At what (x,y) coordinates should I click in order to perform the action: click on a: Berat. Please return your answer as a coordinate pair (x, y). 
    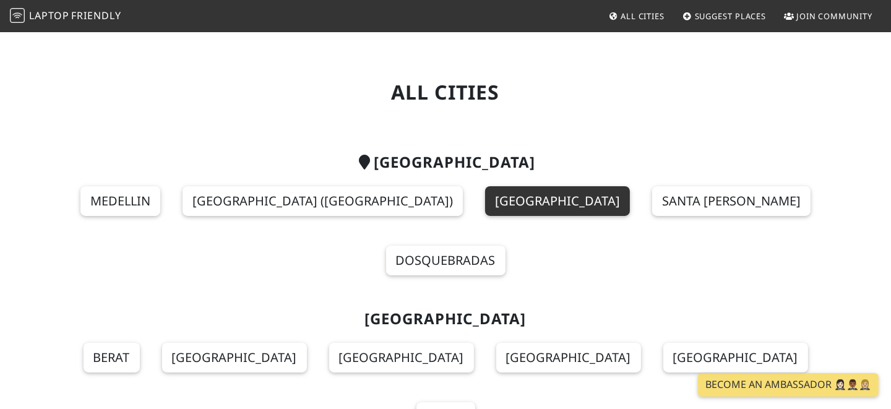
    Looking at the image, I should click on (111, 358).